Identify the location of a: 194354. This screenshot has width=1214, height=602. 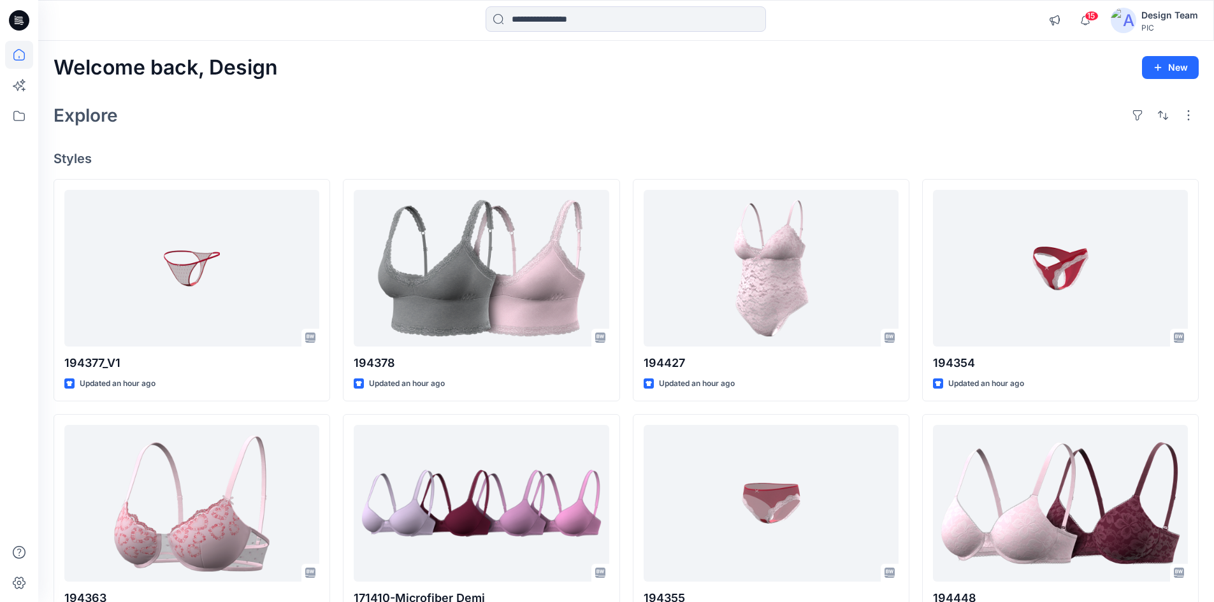
(1060, 268).